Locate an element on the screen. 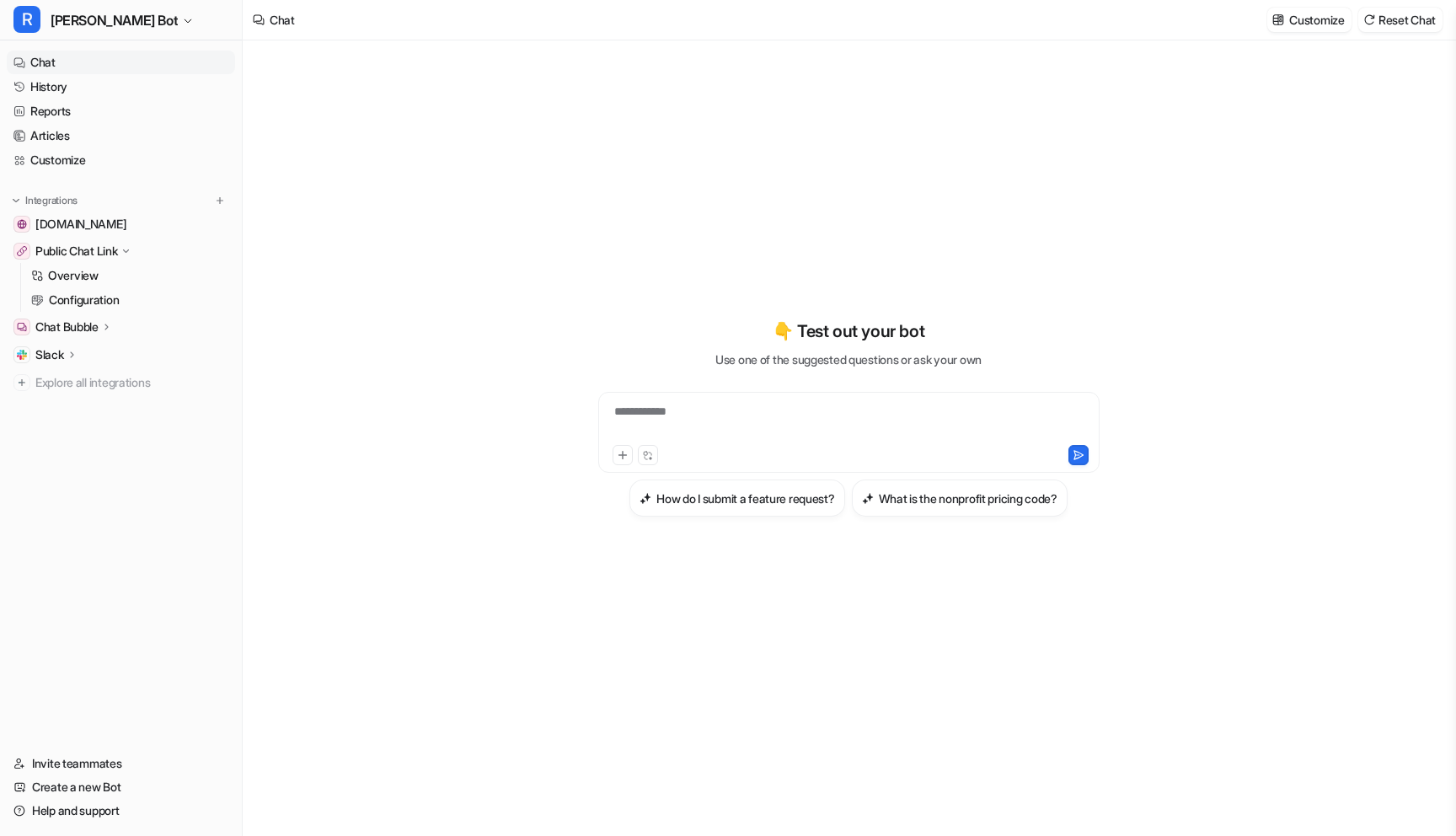 The height and width of the screenshot is (836, 1456). p: Public Chat Link is located at coordinates (76, 251).